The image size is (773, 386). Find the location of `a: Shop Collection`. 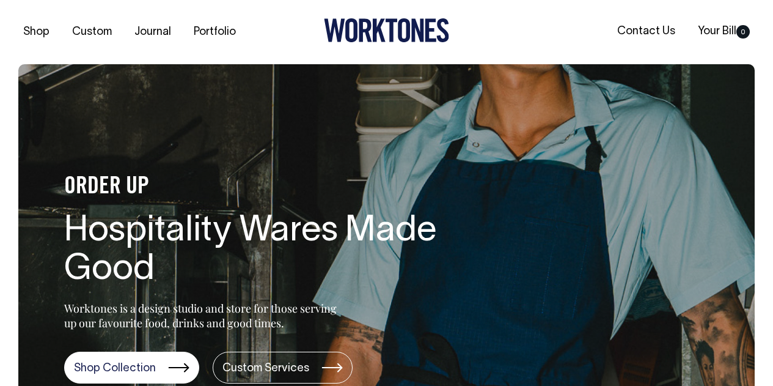

a: Shop Collection is located at coordinates (131, 367).